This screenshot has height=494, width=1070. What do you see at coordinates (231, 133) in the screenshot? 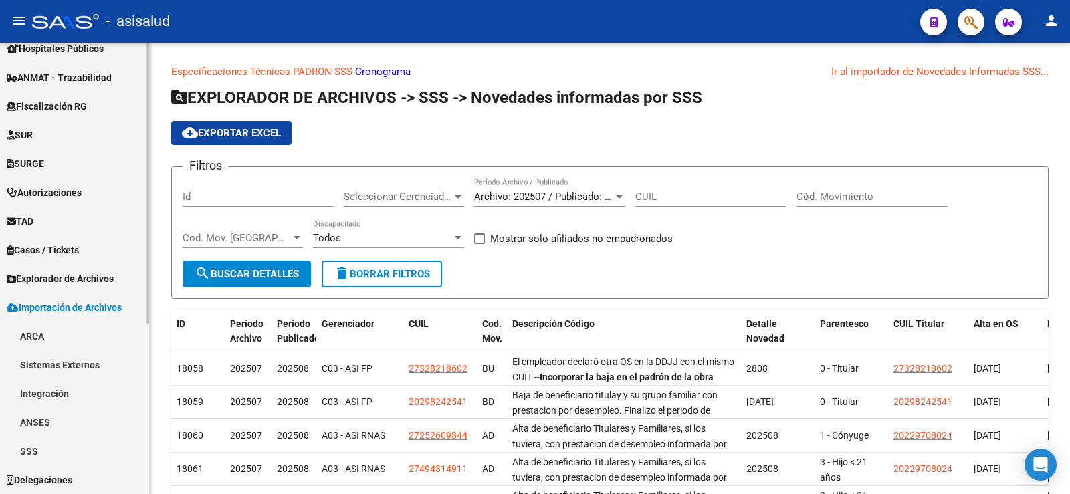
I see `button: Exportar EXCEL` at bounding box center [231, 133].